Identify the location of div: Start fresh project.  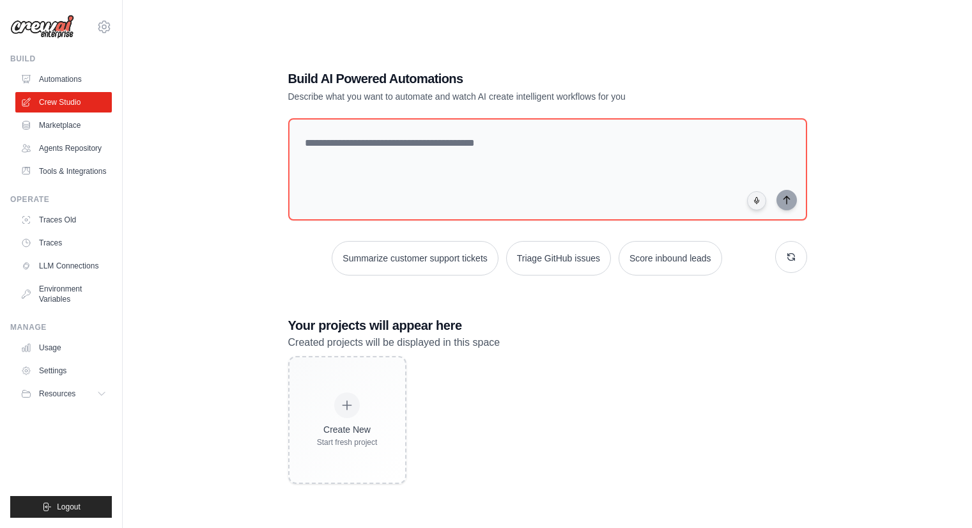
(347, 442).